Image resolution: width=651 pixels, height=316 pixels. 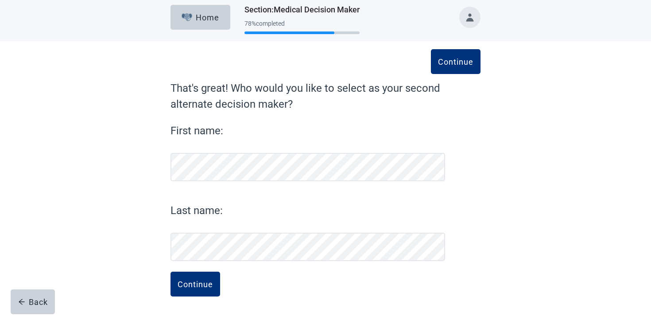 What do you see at coordinates (22, 302) in the screenshot?
I see `span: arrow-left` at bounding box center [22, 302].